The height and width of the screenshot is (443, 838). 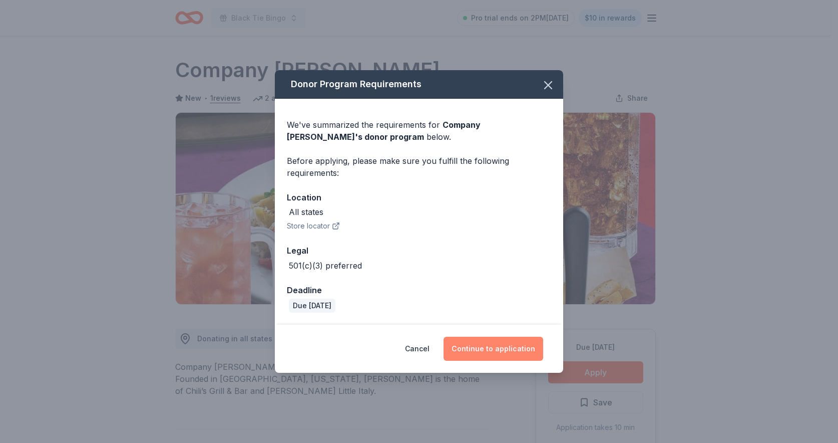 What do you see at coordinates (493, 348) in the screenshot?
I see `button: Continue to application` at bounding box center [493, 348].